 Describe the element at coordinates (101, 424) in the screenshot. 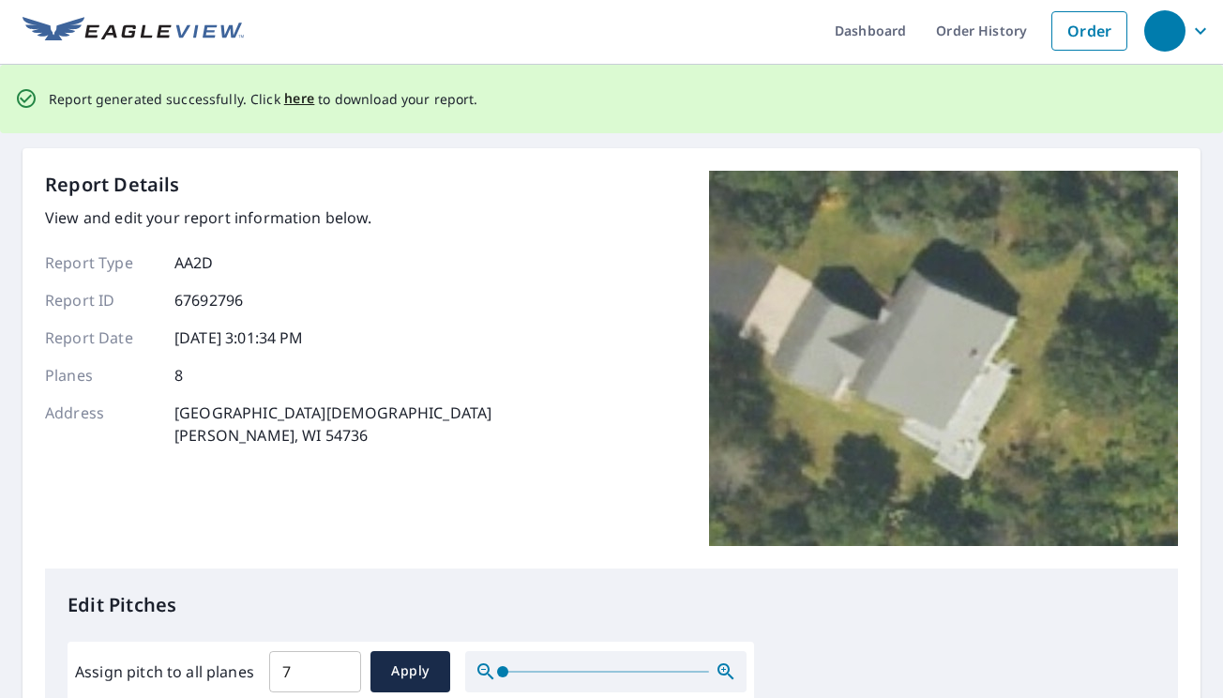

I see `p: Address` at that location.